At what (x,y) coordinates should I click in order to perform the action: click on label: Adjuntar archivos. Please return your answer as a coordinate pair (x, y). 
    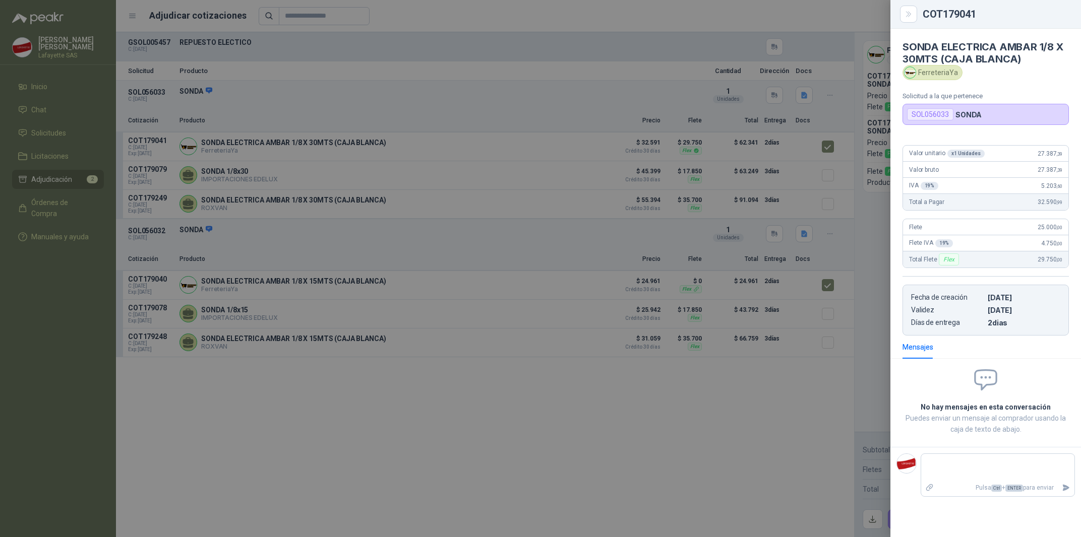
    Looking at the image, I should click on (929, 488).